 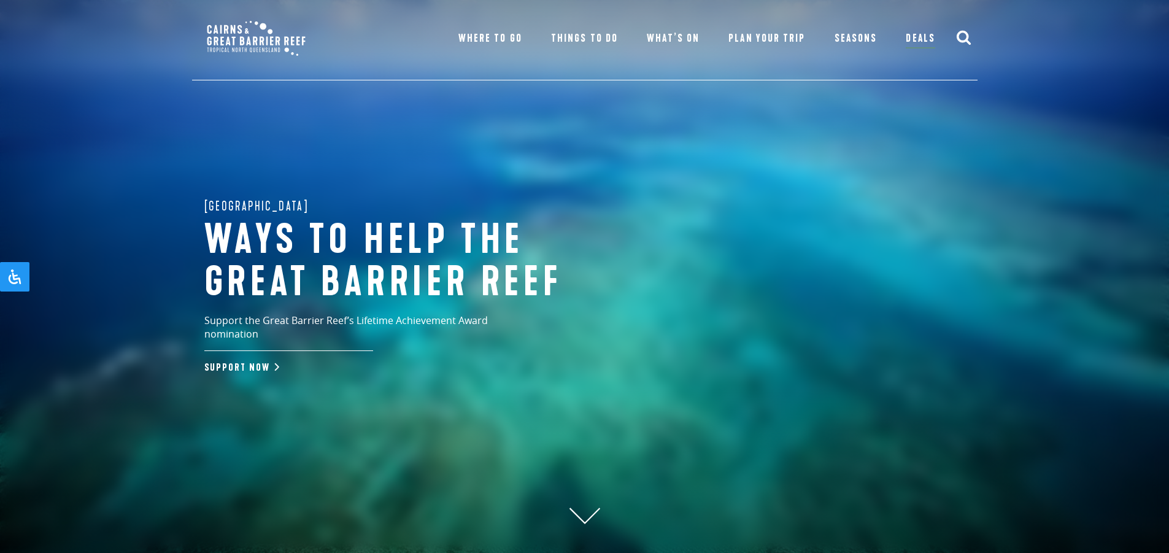 I want to click on h1: Ways to help the great barrier reef, so click(x=407, y=262).